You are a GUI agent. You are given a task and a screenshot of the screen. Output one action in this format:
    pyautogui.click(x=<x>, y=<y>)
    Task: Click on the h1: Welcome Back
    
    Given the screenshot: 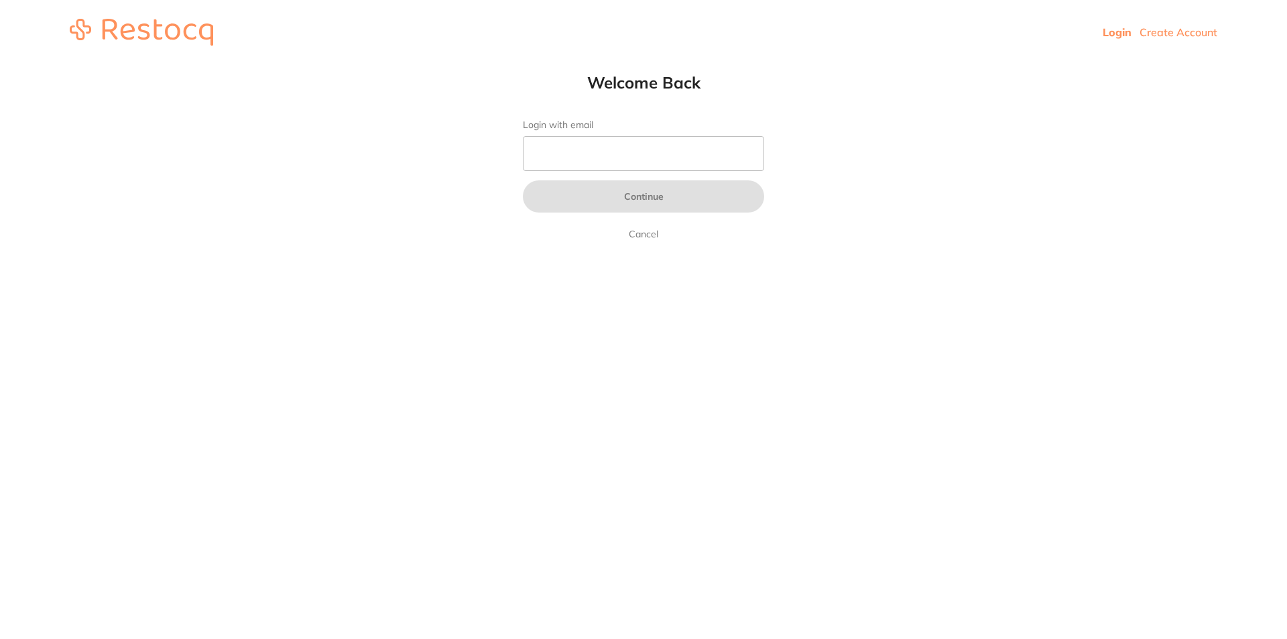 What is the action you would take?
    pyautogui.click(x=643, y=82)
    